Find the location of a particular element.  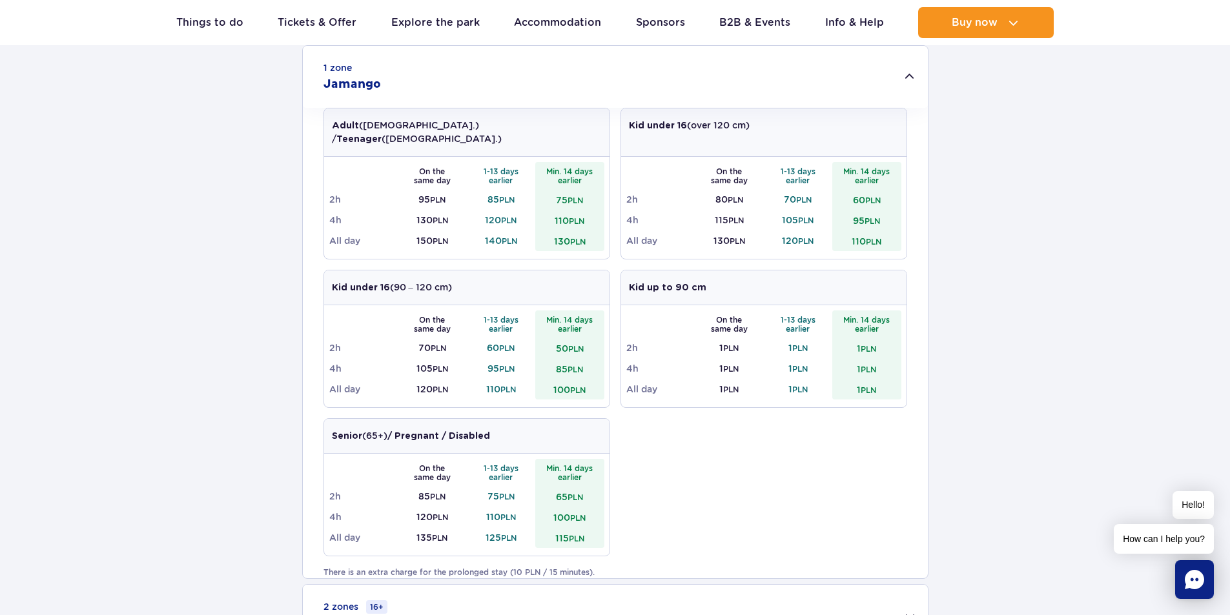

a: Info & Help is located at coordinates (854, 23).